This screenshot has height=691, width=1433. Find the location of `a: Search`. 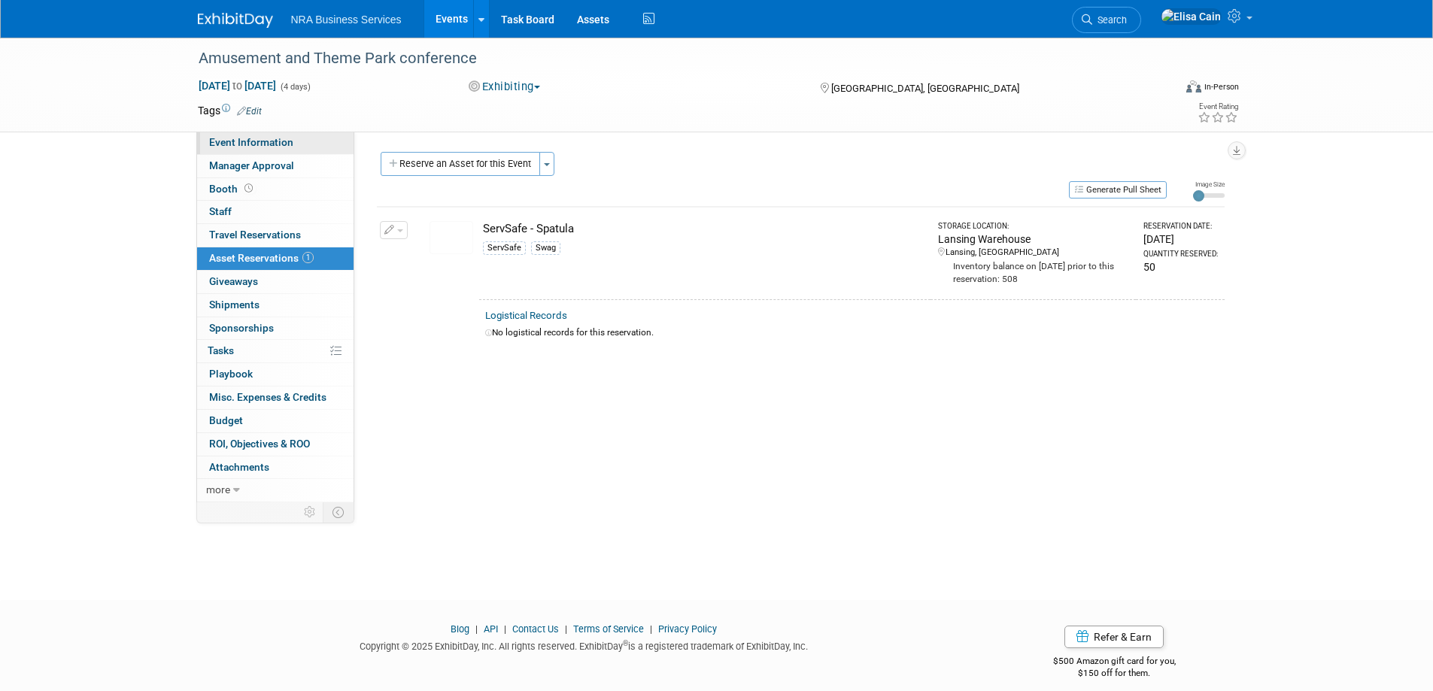

a: Search is located at coordinates (1106, 20).